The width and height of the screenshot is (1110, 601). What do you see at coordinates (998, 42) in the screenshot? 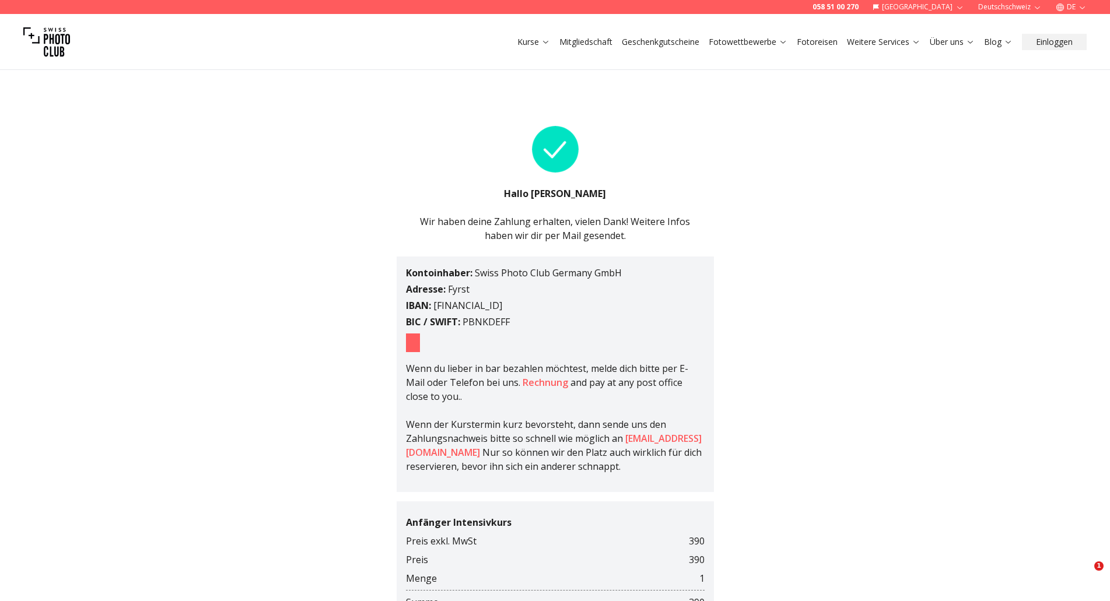
I see `a: Blog` at bounding box center [998, 42].